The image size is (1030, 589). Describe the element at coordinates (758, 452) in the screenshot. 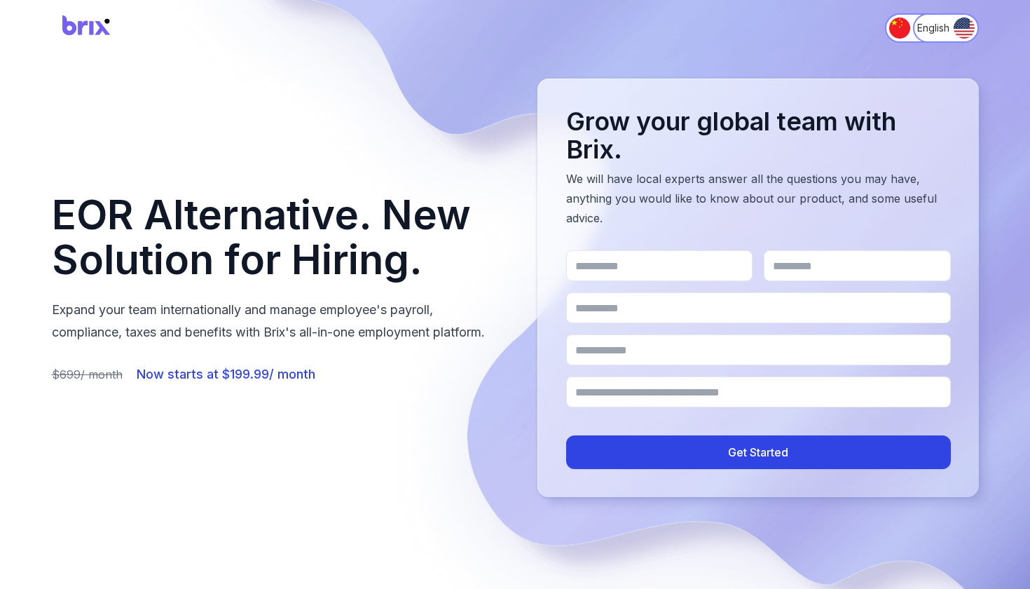

I see `button: Get Started` at that location.